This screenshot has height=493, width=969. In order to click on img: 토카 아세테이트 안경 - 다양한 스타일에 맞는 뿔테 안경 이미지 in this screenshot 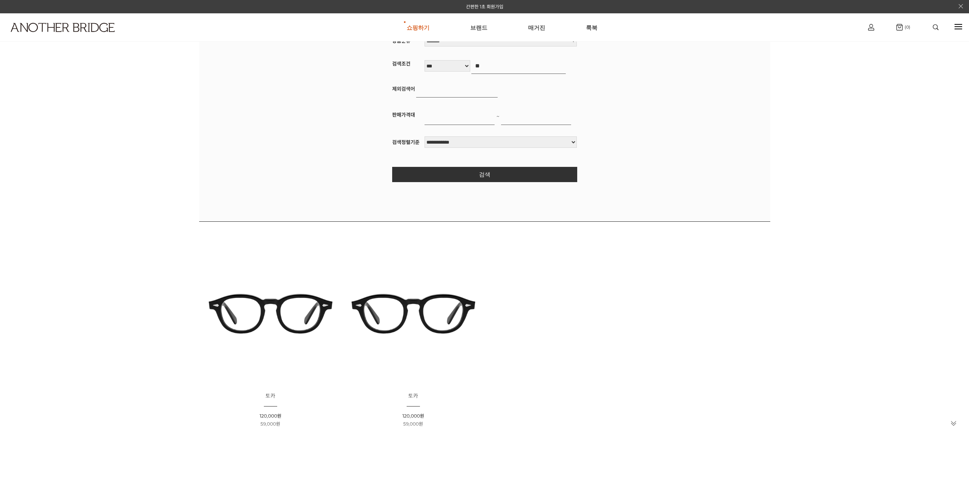, I will do `click(413, 313)`.